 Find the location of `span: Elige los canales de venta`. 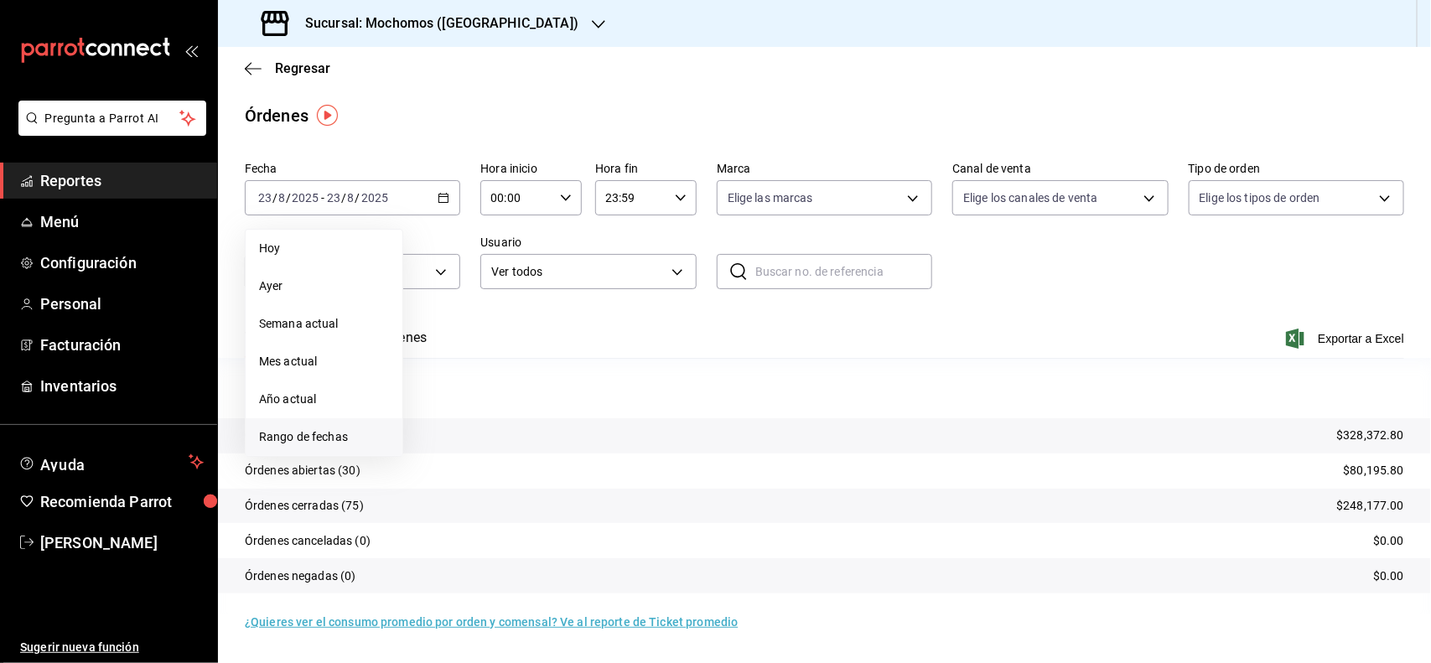

span: Elige los canales de venta is located at coordinates (1030, 198).